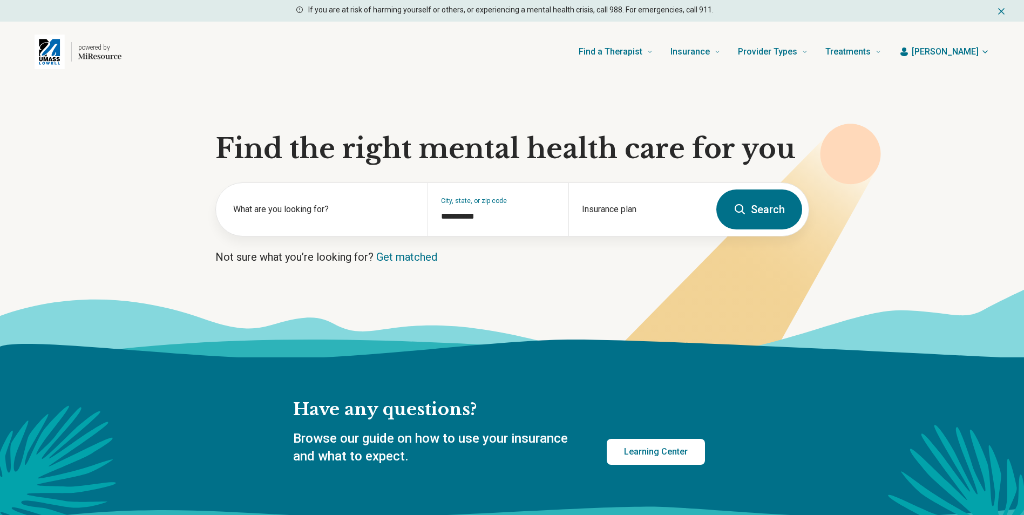 The height and width of the screenshot is (515, 1024). Describe the element at coordinates (407, 257) in the screenshot. I see `a: Get matched` at that location.